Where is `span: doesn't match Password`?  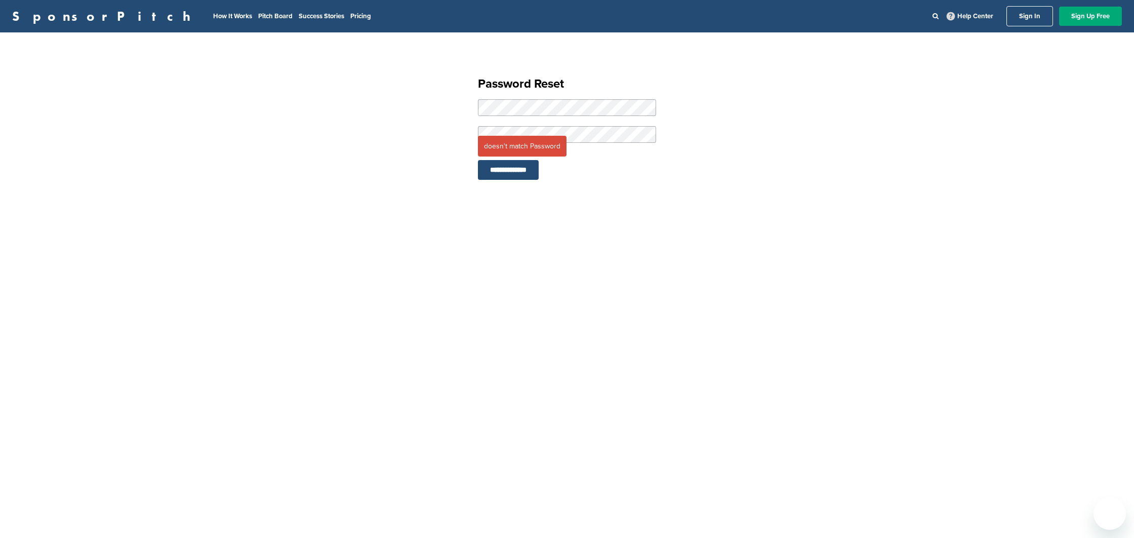 span: doesn't match Password is located at coordinates (522, 146).